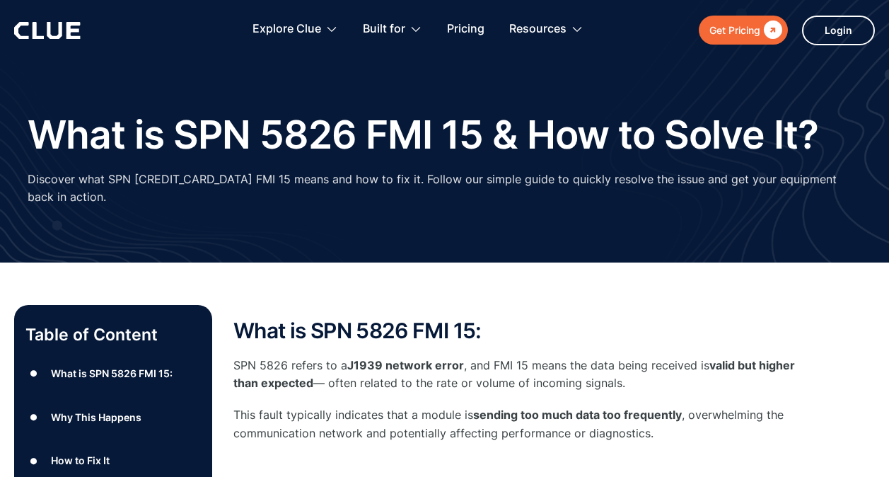 The width and height of the screenshot is (889, 477). I want to click on div: Why This Happens, so click(96, 416).